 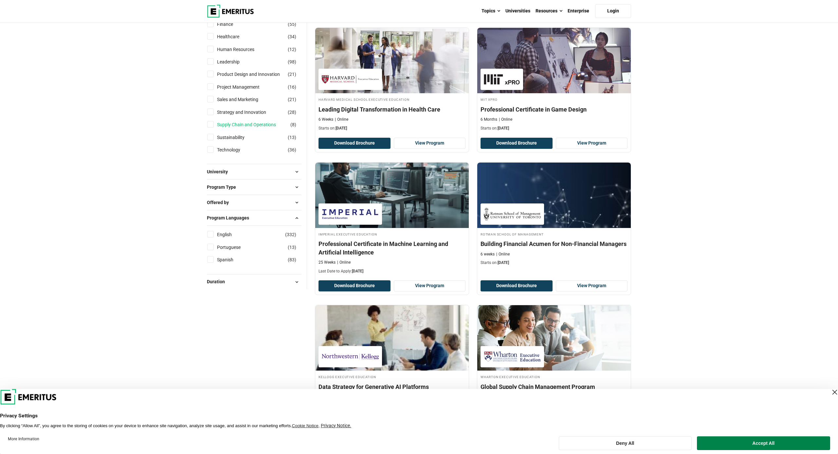 I want to click on span: Offered by, so click(x=220, y=203).